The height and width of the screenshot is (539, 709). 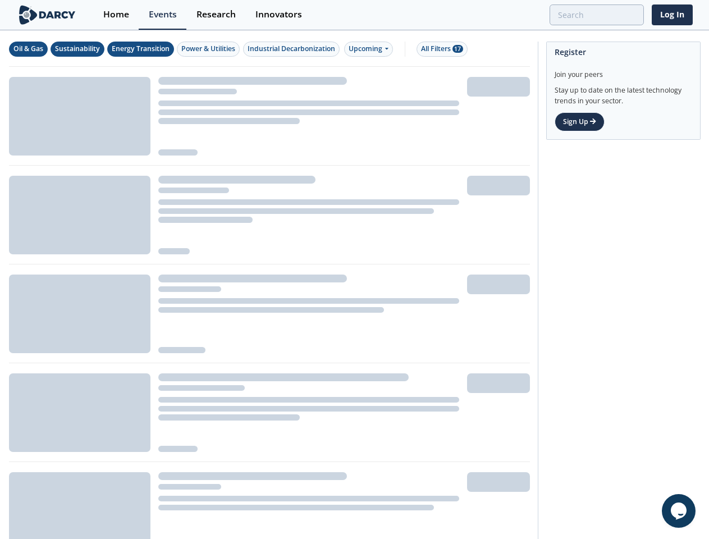 I want to click on div: Home, so click(x=116, y=15).